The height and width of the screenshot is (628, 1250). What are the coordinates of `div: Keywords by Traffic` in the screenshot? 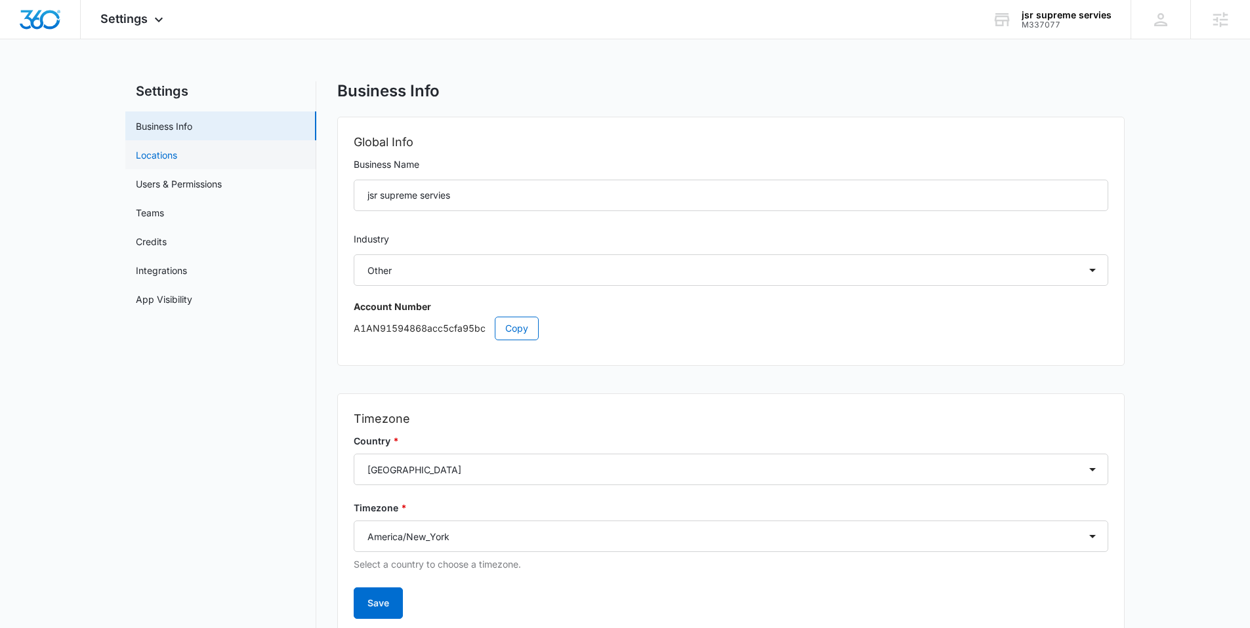 It's located at (183, 81).